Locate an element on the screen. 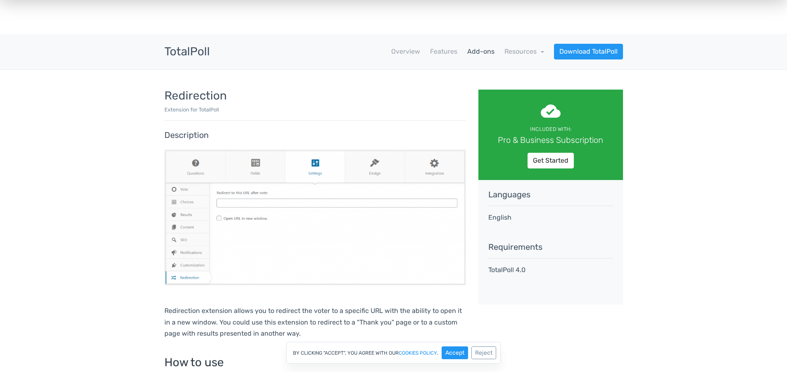  p: TotalPoll 4.0 is located at coordinates (551, 270).